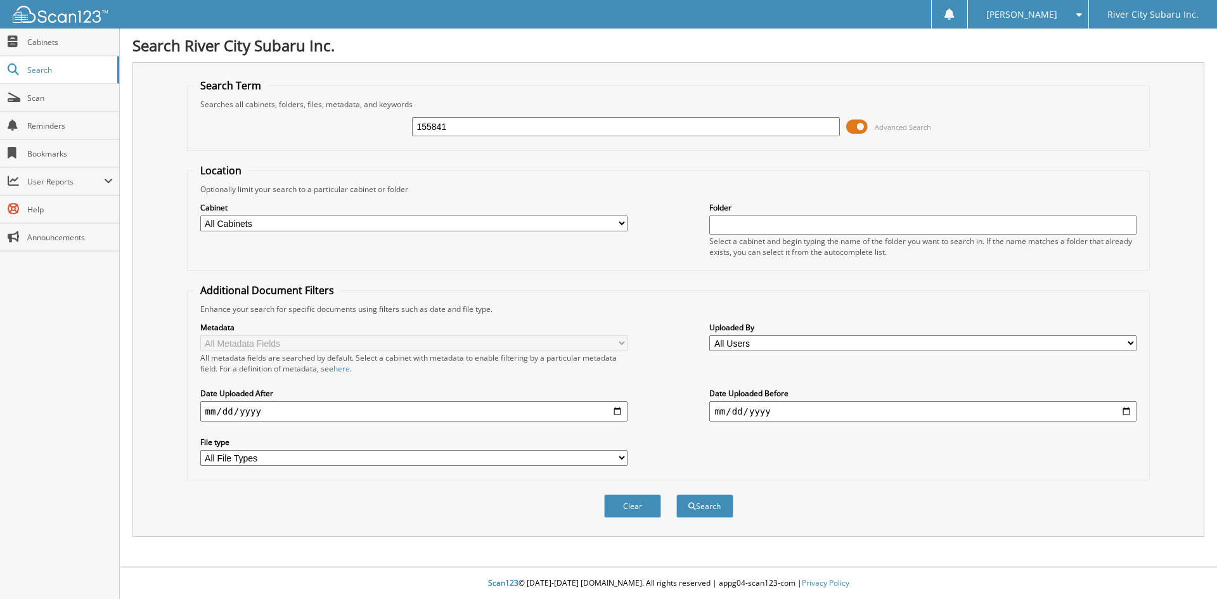 The height and width of the screenshot is (599, 1217). I want to click on span: Advanced Search, so click(902, 127).